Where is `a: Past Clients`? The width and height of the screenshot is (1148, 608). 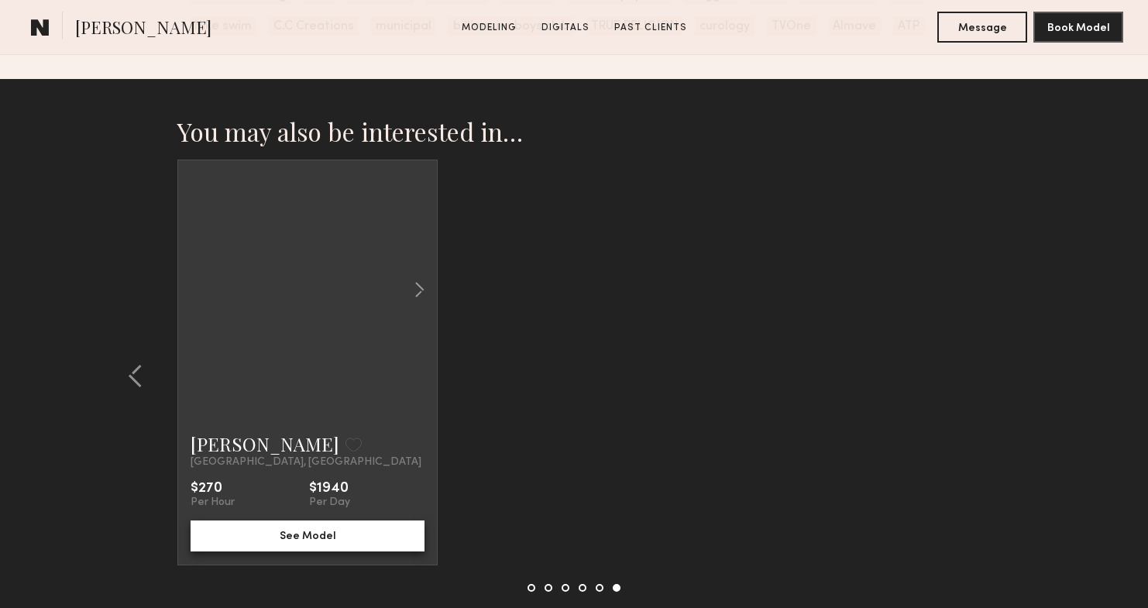 a: Past Clients is located at coordinates (650, 28).